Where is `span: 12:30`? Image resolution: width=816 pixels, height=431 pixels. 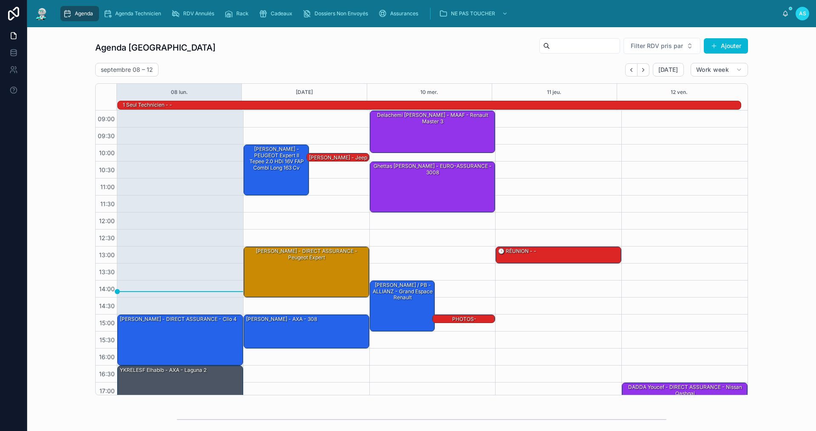 span: 12:30 is located at coordinates (107, 238).